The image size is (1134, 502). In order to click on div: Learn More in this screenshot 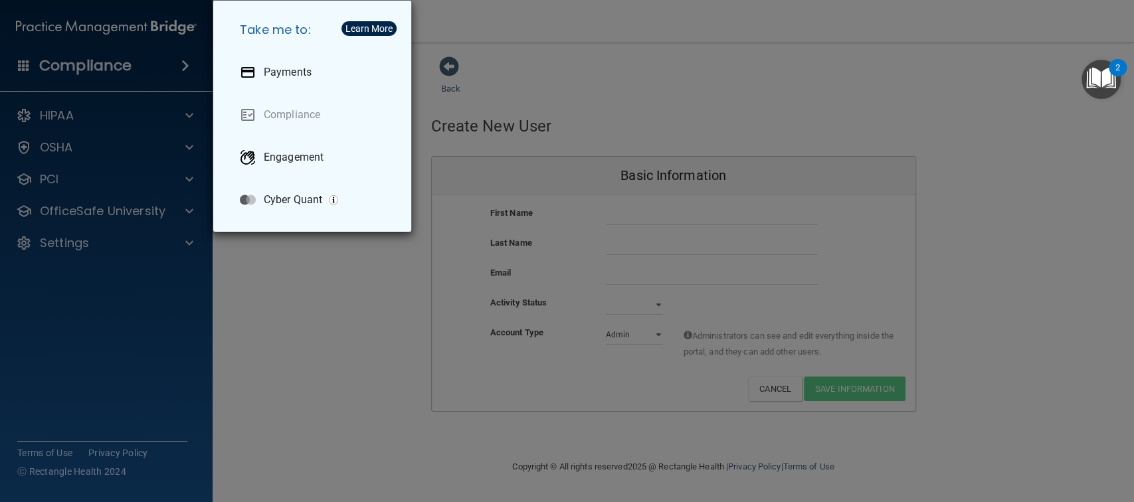, I will do `click(369, 29)`.